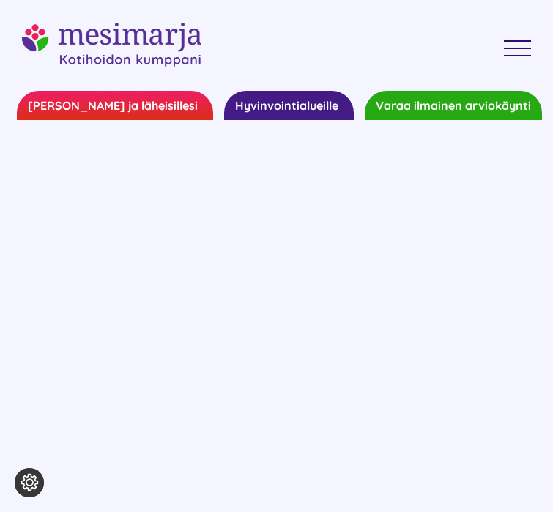 This screenshot has height=512, width=553. I want to click on button: Evästeasetukset, so click(29, 483).